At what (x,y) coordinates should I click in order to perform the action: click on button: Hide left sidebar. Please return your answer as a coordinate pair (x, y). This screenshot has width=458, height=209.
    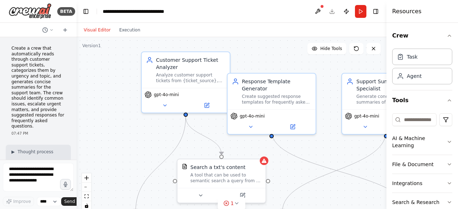
    Looking at the image, I should click on (86, 11).